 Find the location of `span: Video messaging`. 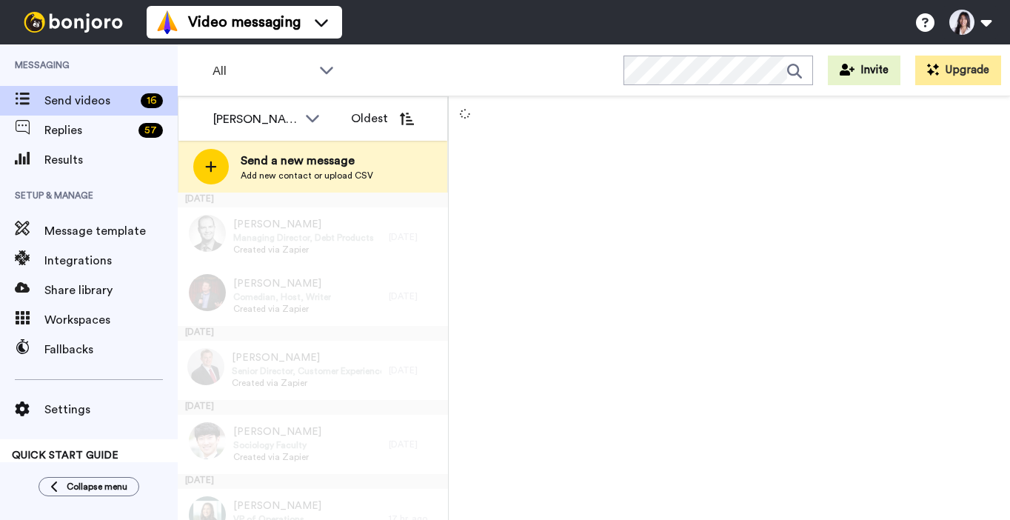

span: Video messaging is located at coordinates (244, 22).